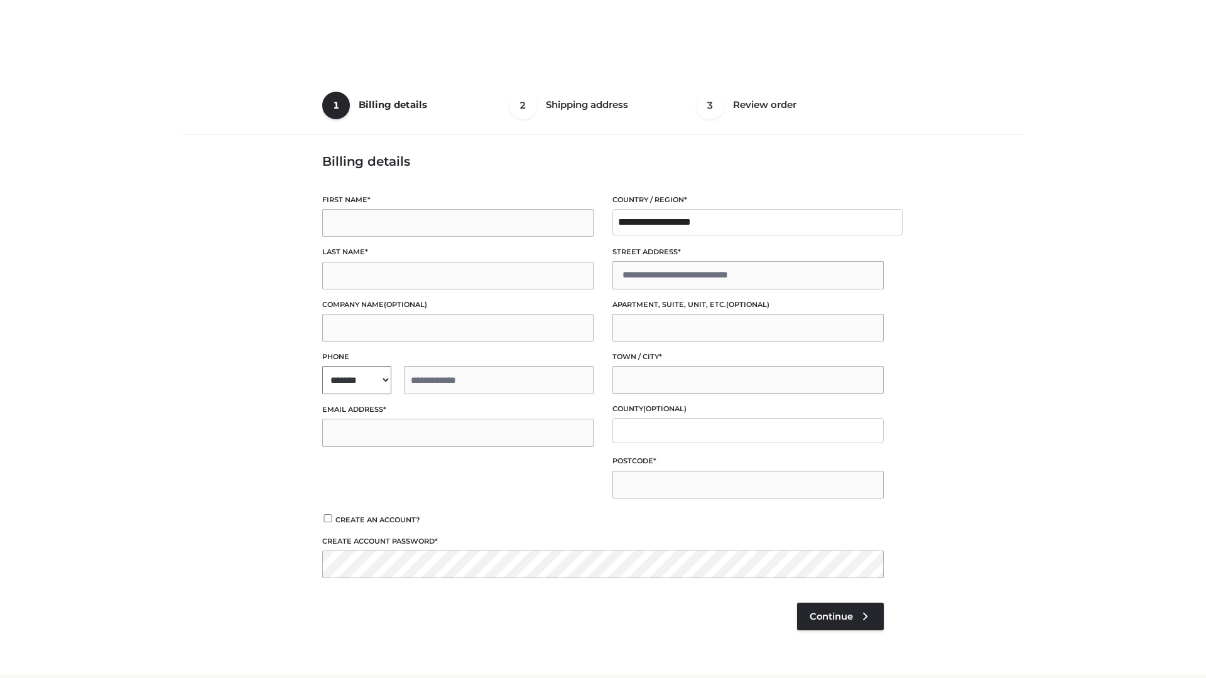 The image size is (1206, 678). What do you see at coordinates (603, 161) in the screenshot?
I see `h3: Billing details` at bounding box center [603, 161].